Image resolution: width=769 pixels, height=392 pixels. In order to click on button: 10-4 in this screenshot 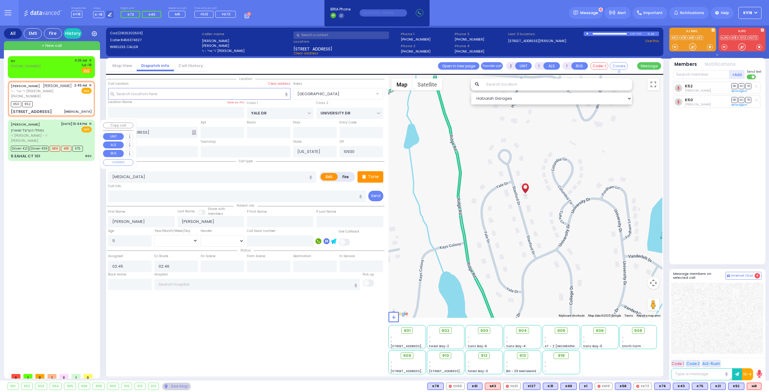, I will do `click(748, 374)`.